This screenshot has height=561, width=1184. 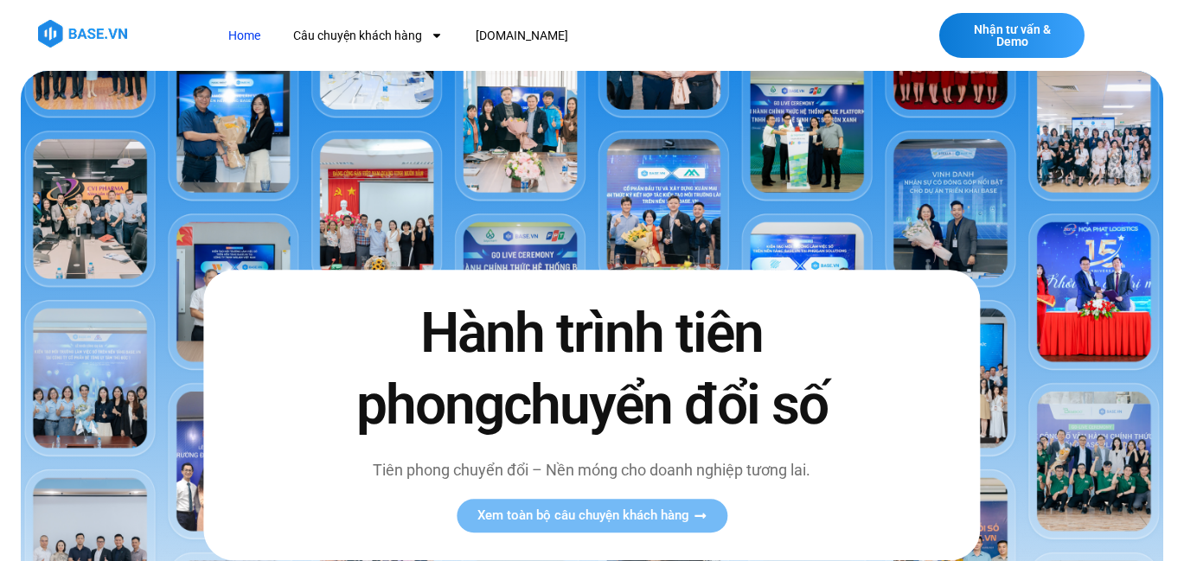 I want to click on a: Câu chuyện khách hàng, so click(x=368, y=35).